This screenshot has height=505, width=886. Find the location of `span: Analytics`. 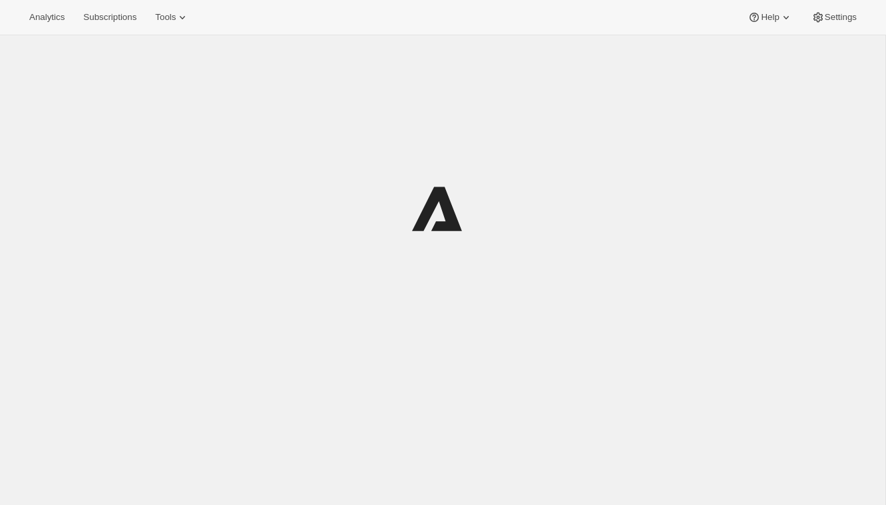

span: Analytics is located at coordinates (47, 17).